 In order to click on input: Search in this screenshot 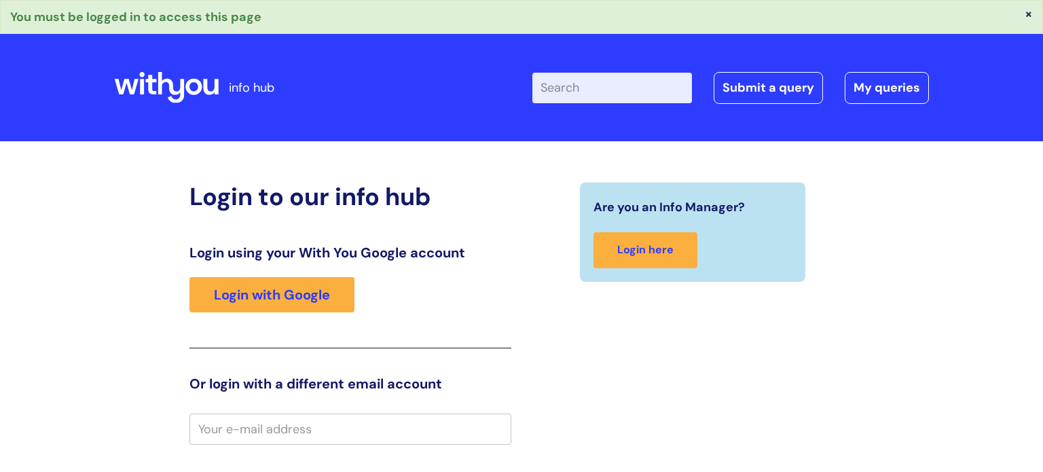, I will do `click(612, 88)`.